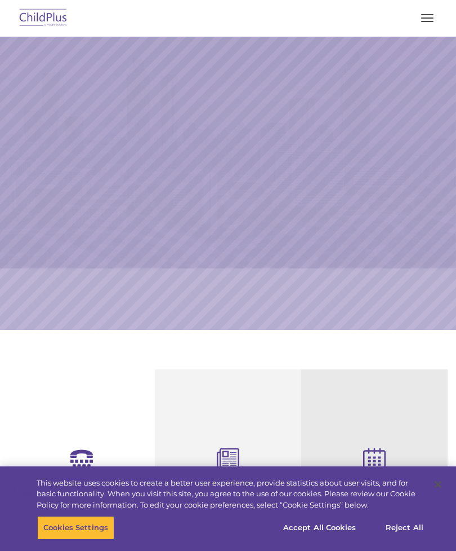  Describe the element at coordinates (76, 527) in the screenshot. I see `button: Cookies Settings` at that location.